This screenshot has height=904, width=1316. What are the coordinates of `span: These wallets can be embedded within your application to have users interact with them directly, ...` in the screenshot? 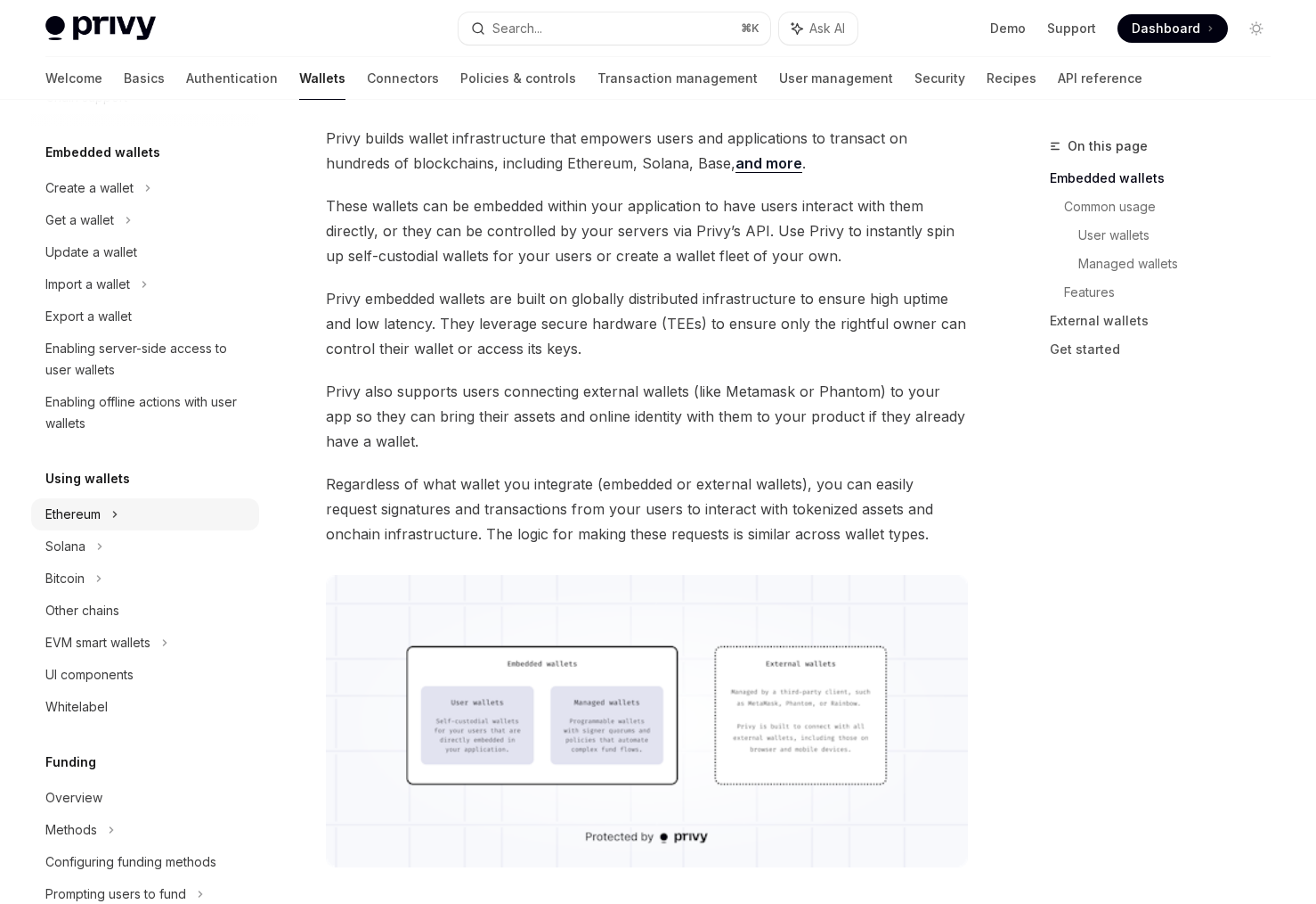 It's located at (647, 231).